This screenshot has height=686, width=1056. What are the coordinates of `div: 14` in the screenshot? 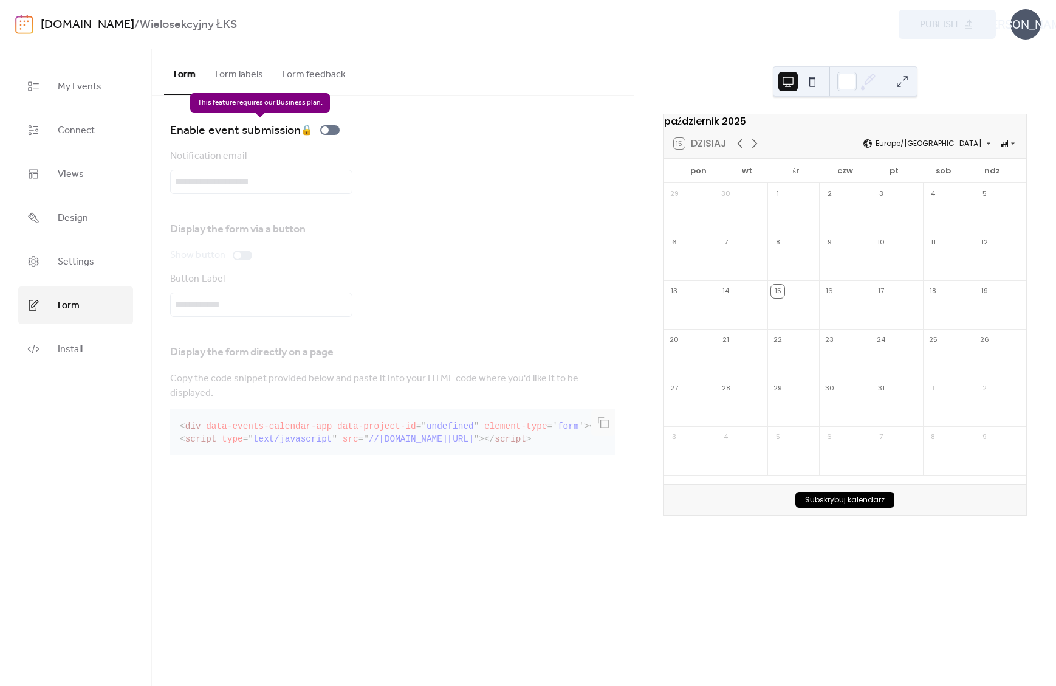 It's located at (726, 291).